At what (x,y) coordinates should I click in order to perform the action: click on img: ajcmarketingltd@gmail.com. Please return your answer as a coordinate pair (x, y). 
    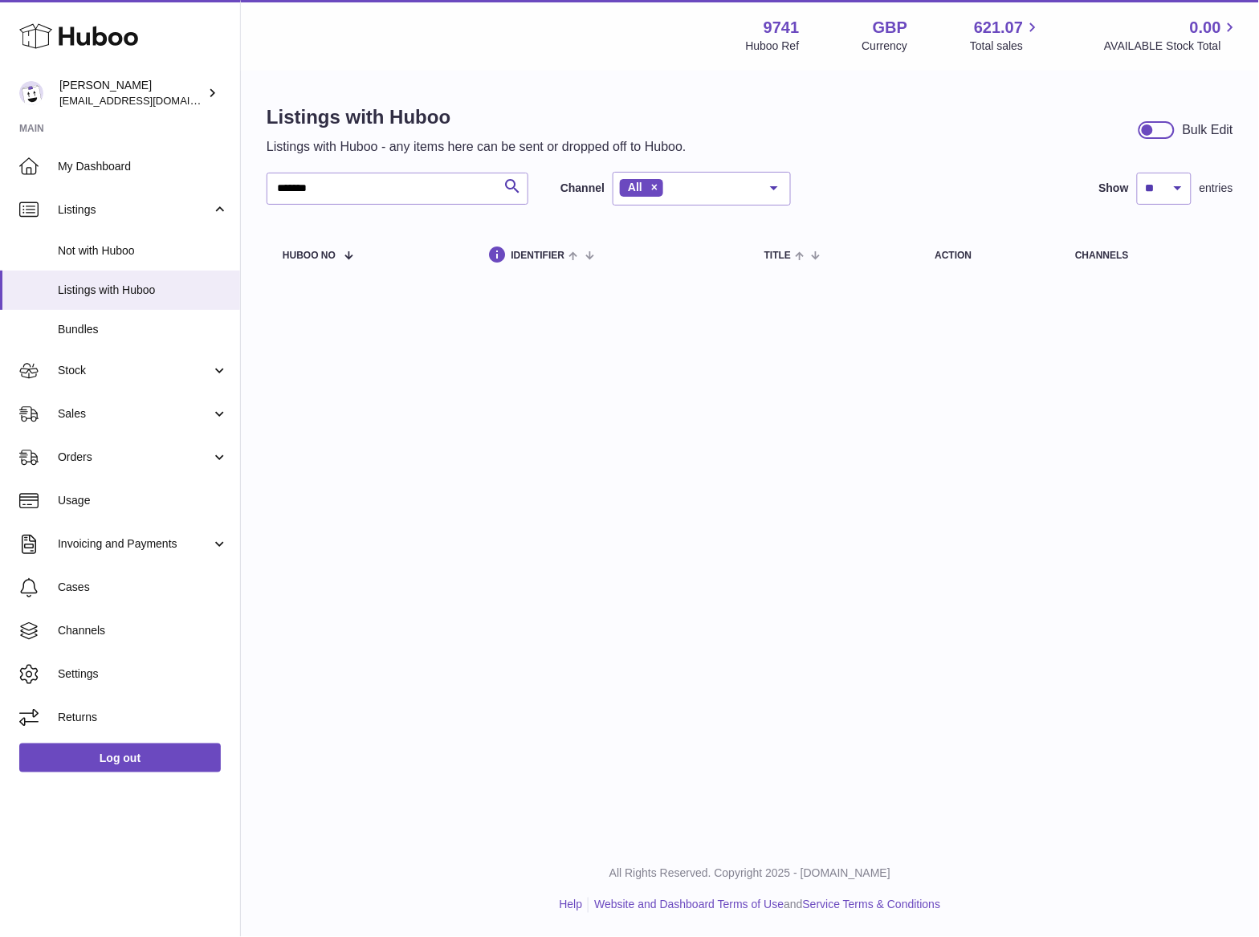
    Looking at the image, I should click on (31, 93).